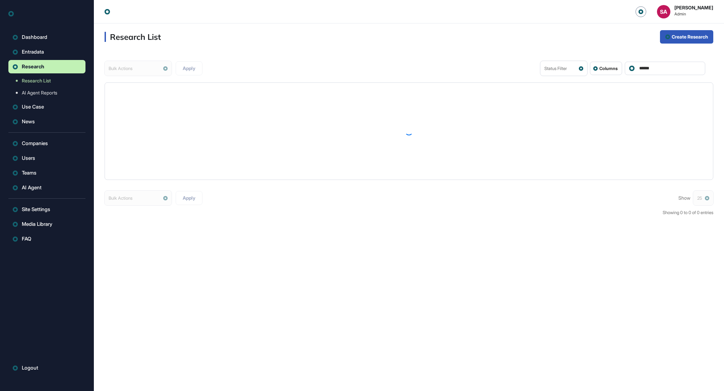 The height and width of the screenshot is (391, 724). I want to click on span: Logout, so click(30, 368).